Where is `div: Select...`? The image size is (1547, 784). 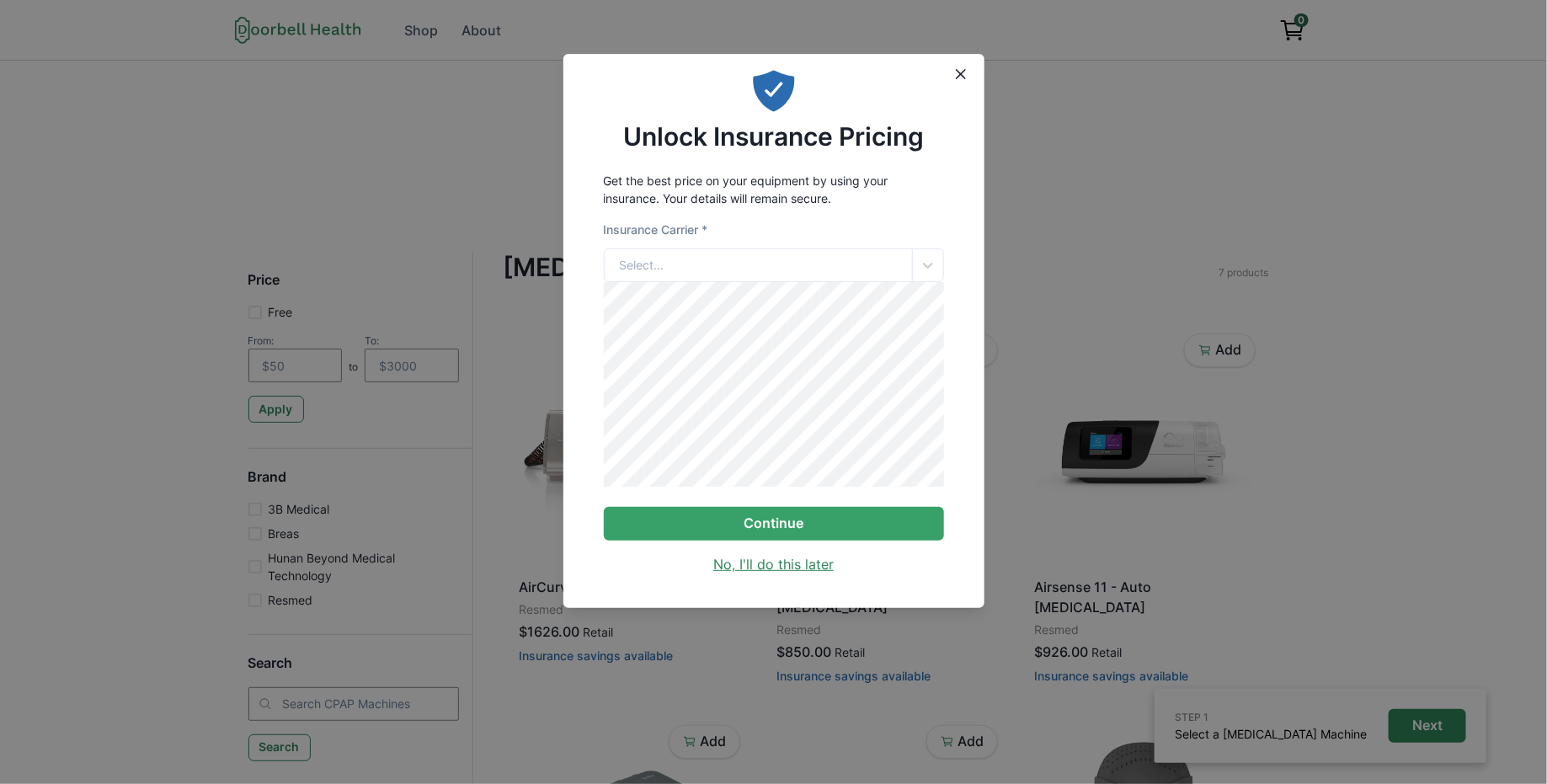 div: Select... is located at coordinates (641, 265).